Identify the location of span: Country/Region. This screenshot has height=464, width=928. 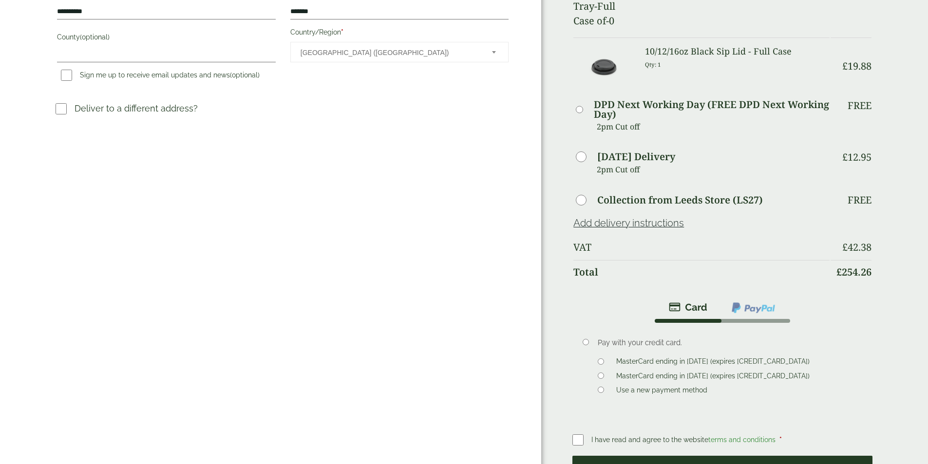
(399, 52).